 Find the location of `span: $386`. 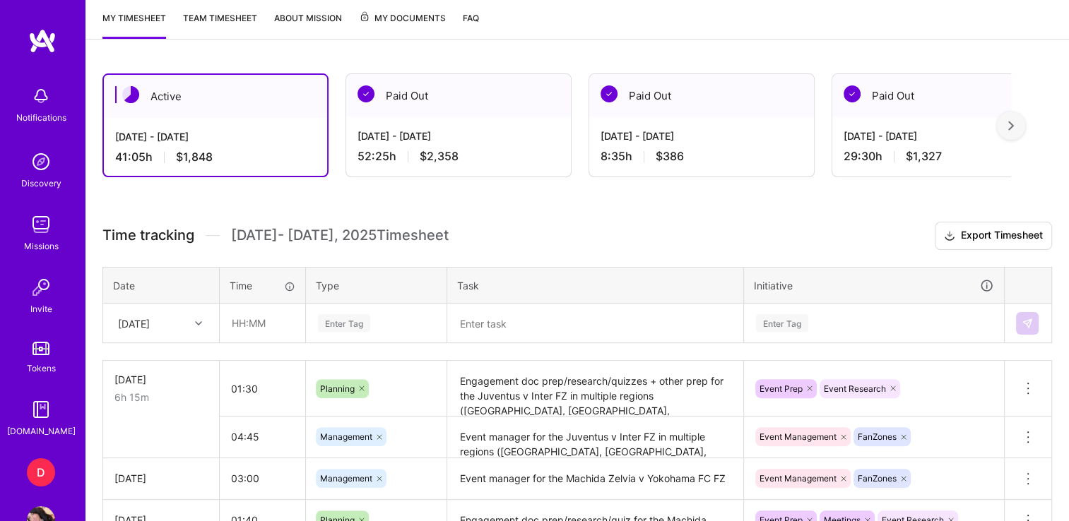

span: $386 is located at coordinates (670, 156).